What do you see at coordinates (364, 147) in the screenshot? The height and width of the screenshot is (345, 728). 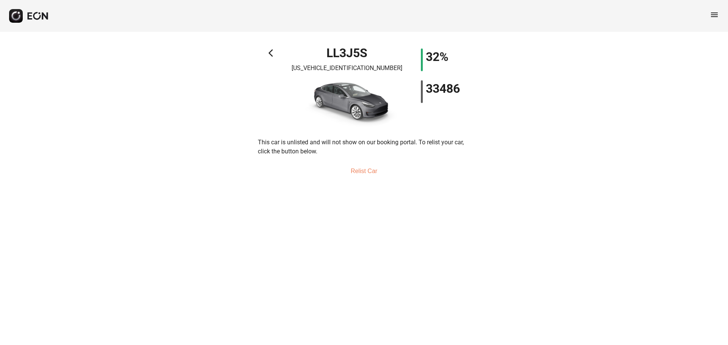 I see `p: This car is unlisted and will not show on our booking portal. To relist your car, click the butto...` at bounding box center [364, 147].